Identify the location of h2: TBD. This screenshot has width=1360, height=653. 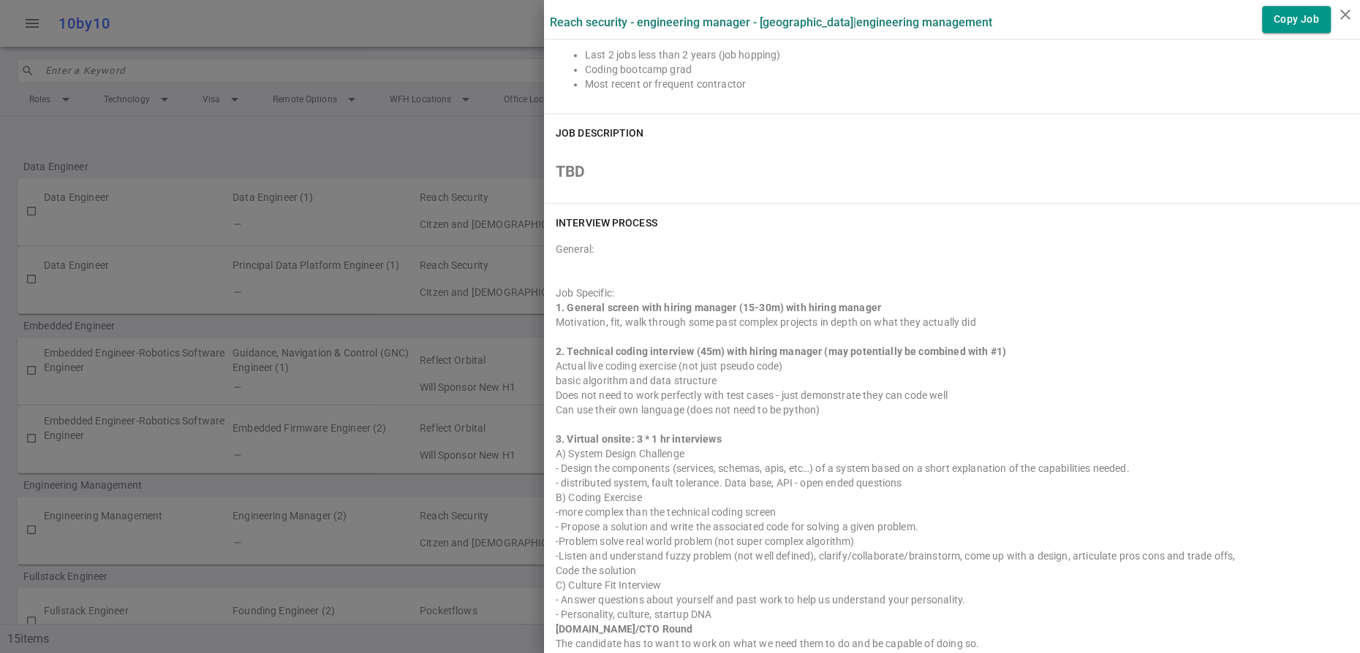
(952, 172).